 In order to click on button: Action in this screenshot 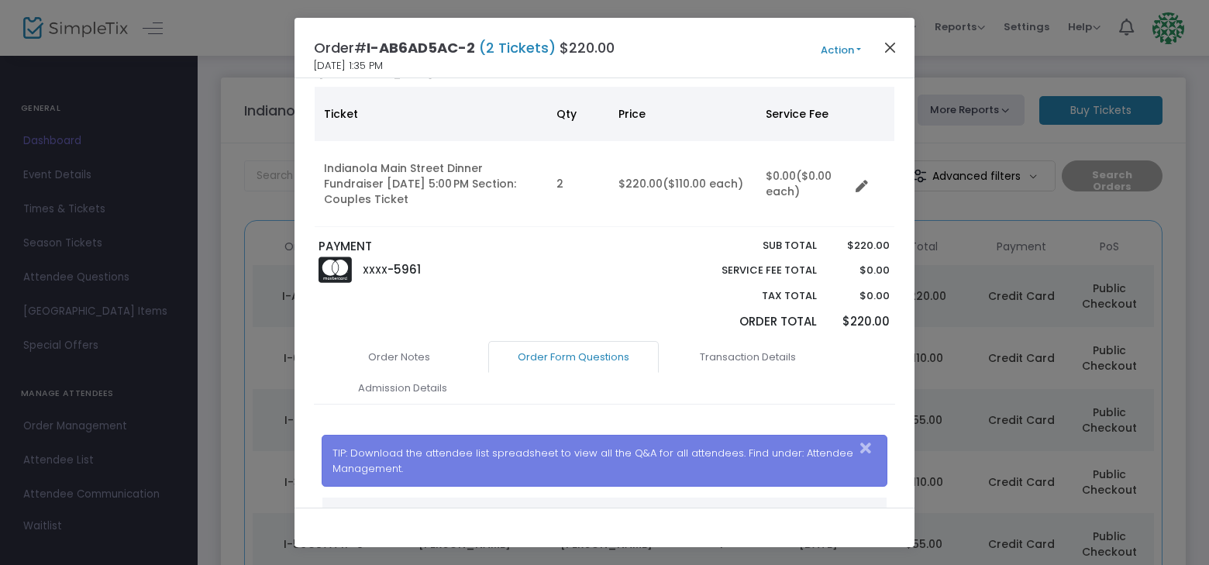, I will do `click(841, 50)`.